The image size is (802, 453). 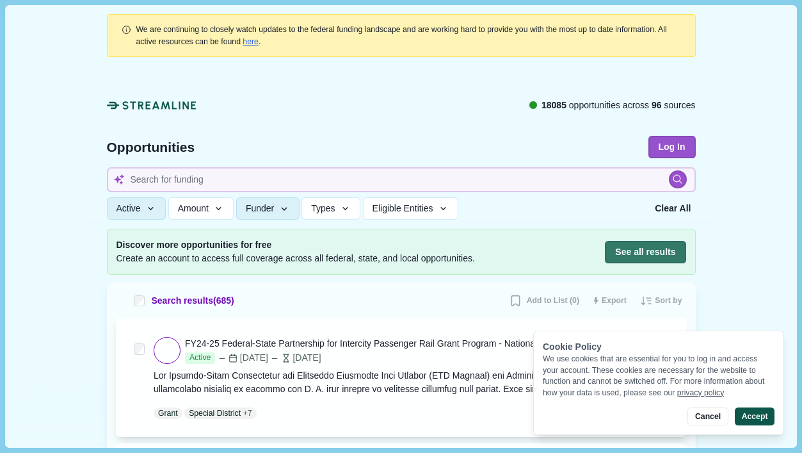 What do you see at coordinates (361, 343) in the screenshot?
I see `div: FY24-25 Federal-State Partnership for Intercity Passenger Rail Grant Program - National` at bounding box center [361, 343].